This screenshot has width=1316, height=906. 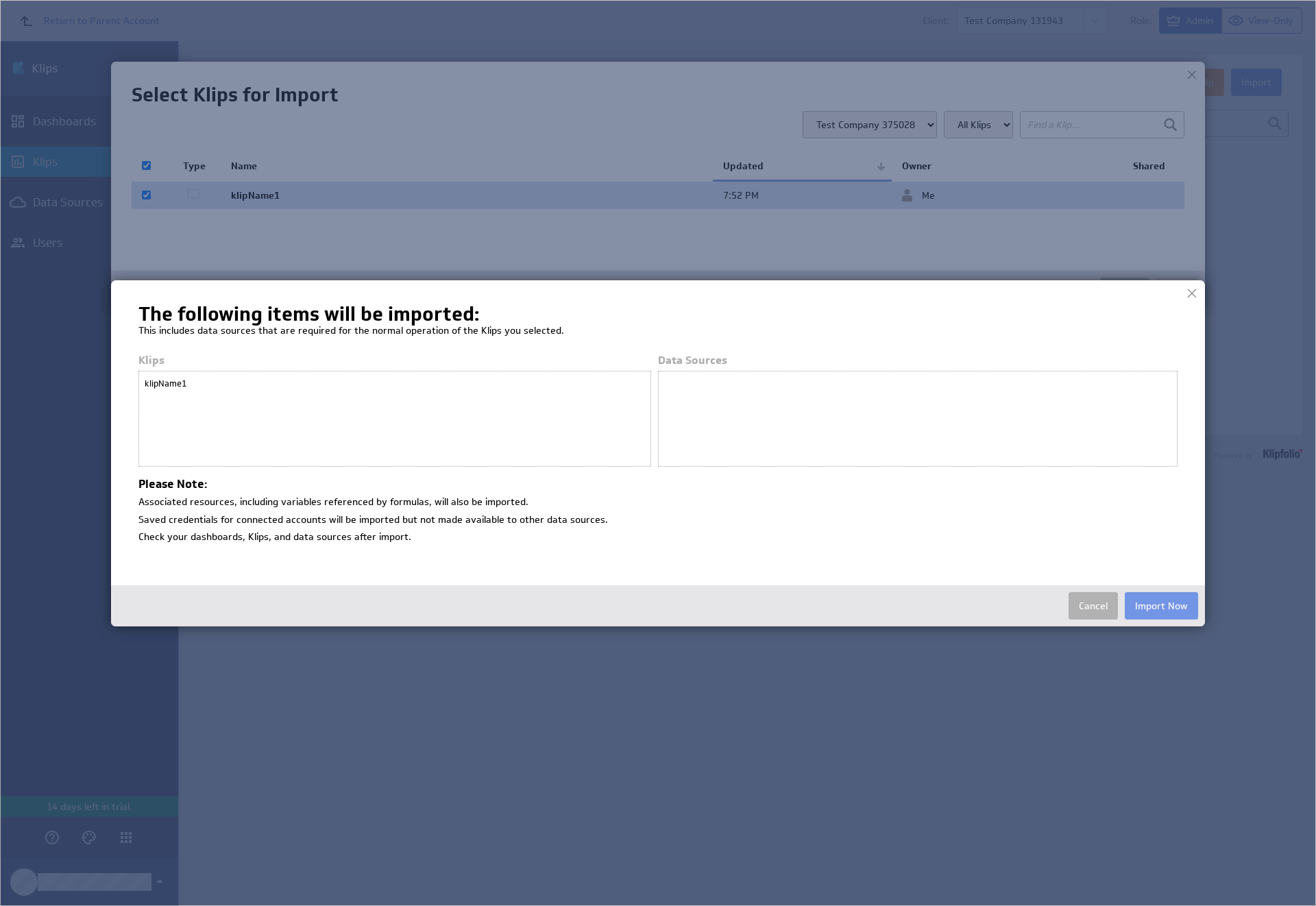 What do you see at coordinates (658, 500) in the screenshot?
I see `li: Associated resources, including variables referenced by formulas, will also be imported.` at bounding box center [658, 500].